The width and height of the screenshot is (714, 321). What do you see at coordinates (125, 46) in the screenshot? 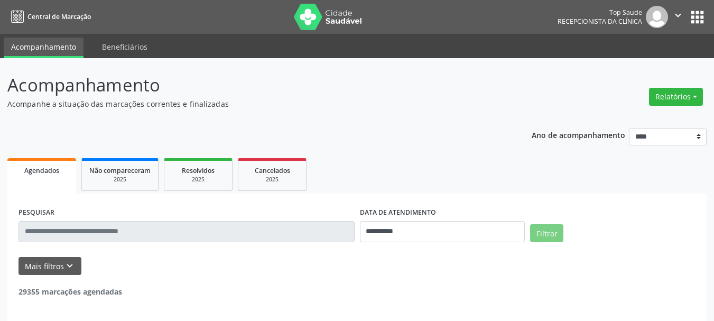
I see `a: Beneficiários` at bounding box center [125, 46].